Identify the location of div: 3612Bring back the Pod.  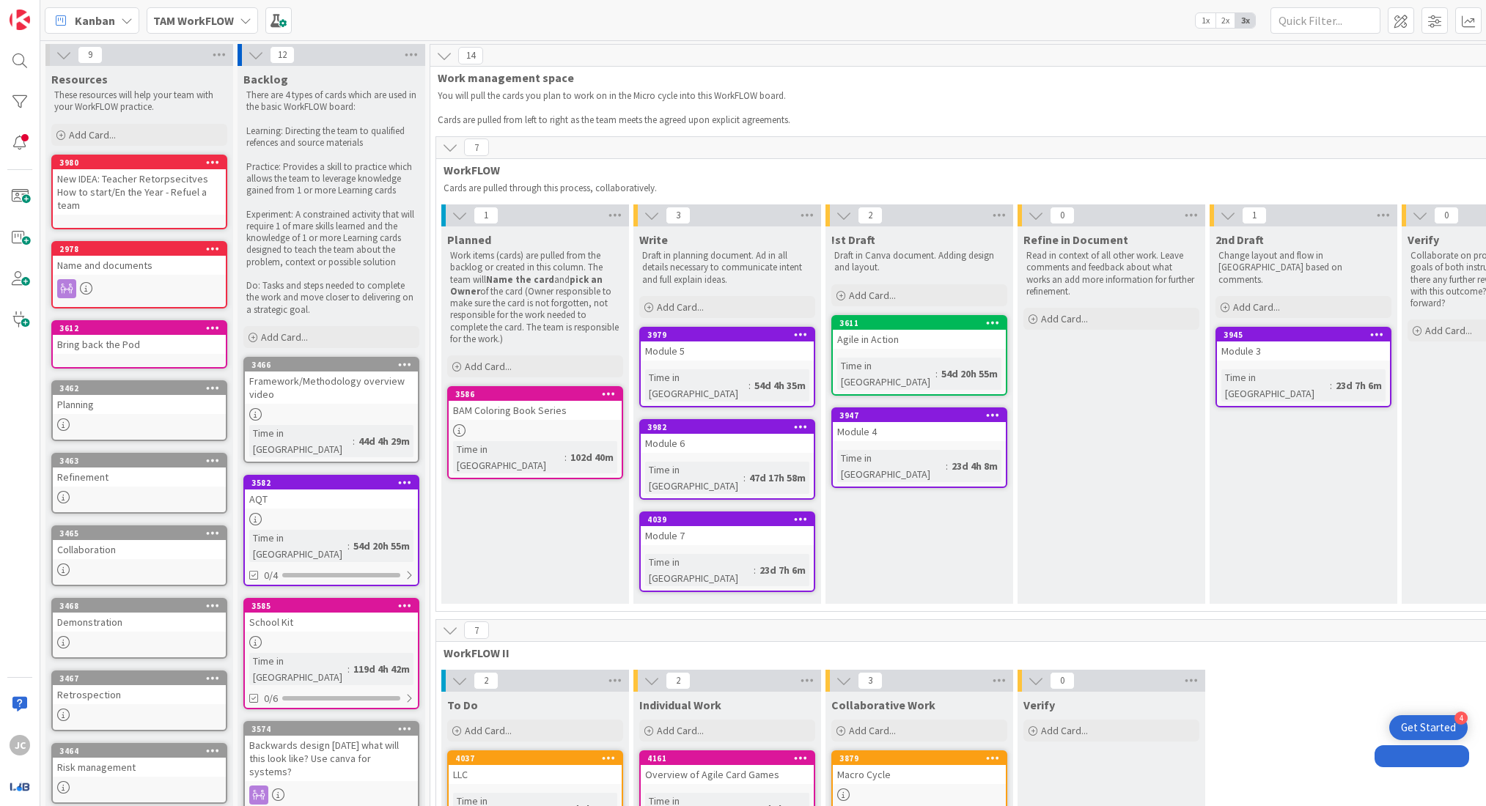
(139, 338).